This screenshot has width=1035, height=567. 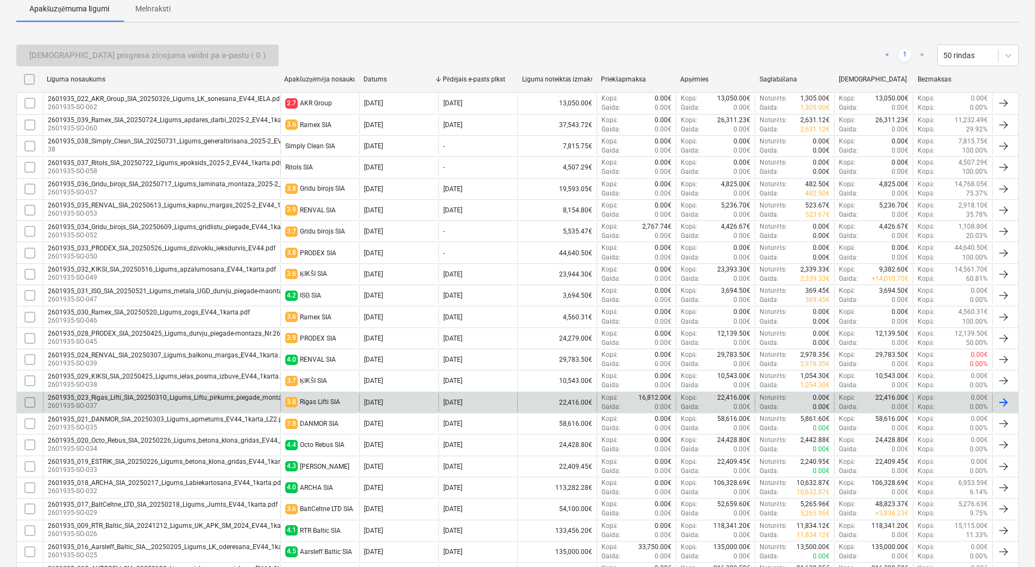 What do you see at coordinates (557, 552) in the screenshot?
I see `div: 135,000.00€` at bounding box center [557, 552].